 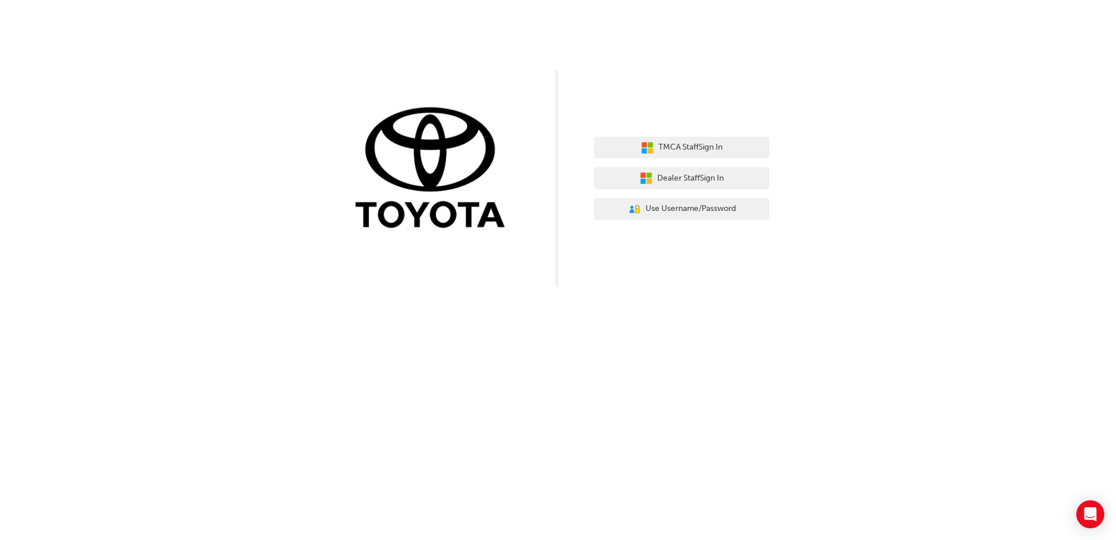 What do you see at coordinates (691, 147) in the screenshot?
I see `span: TMCA Staff Sign In` at bounding box center [691, 147].